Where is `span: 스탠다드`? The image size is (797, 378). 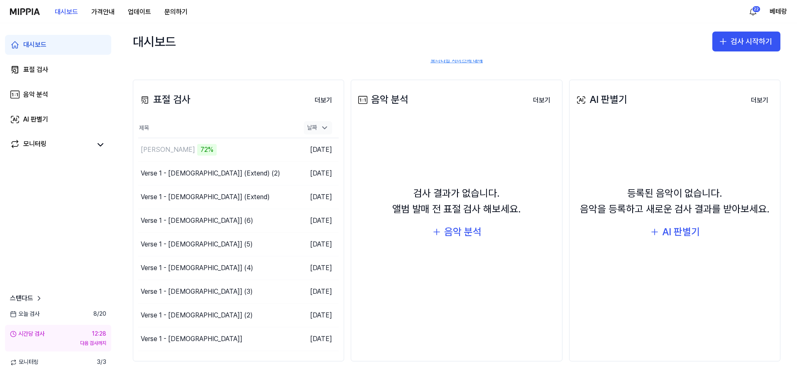
span: 스탠다드 is located at coordinates (22, 299).